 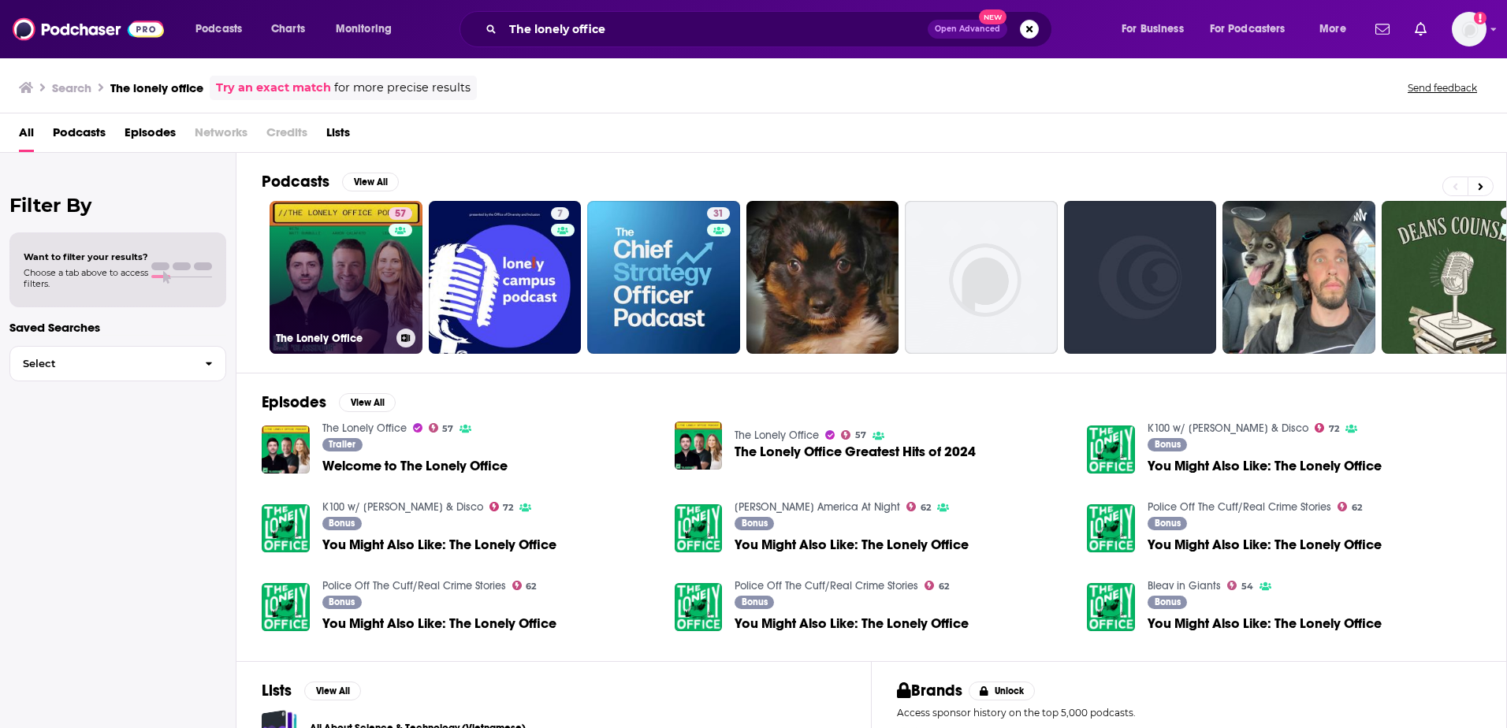 What do you see at coordinates (855, 452) in the screenshot?
I see `a: The Lonely Office Greatest Hits of 2024` at bounding box center [855, 452].